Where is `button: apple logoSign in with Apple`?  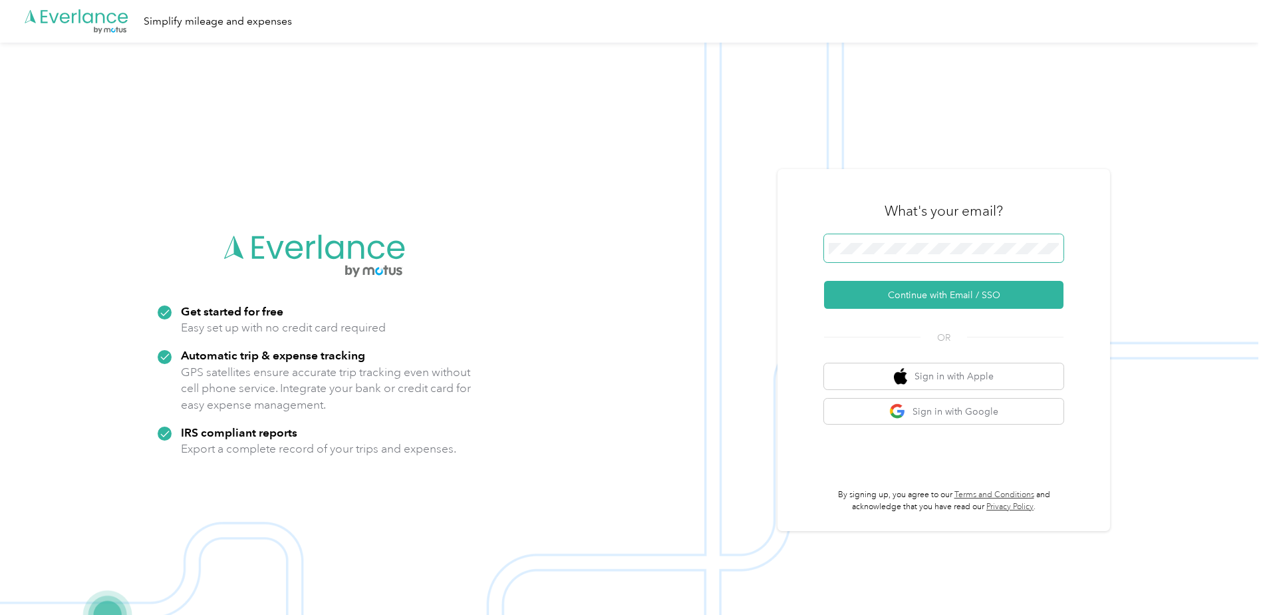
button: apple logoSign in with Apple is located at coordinates (944, 376).